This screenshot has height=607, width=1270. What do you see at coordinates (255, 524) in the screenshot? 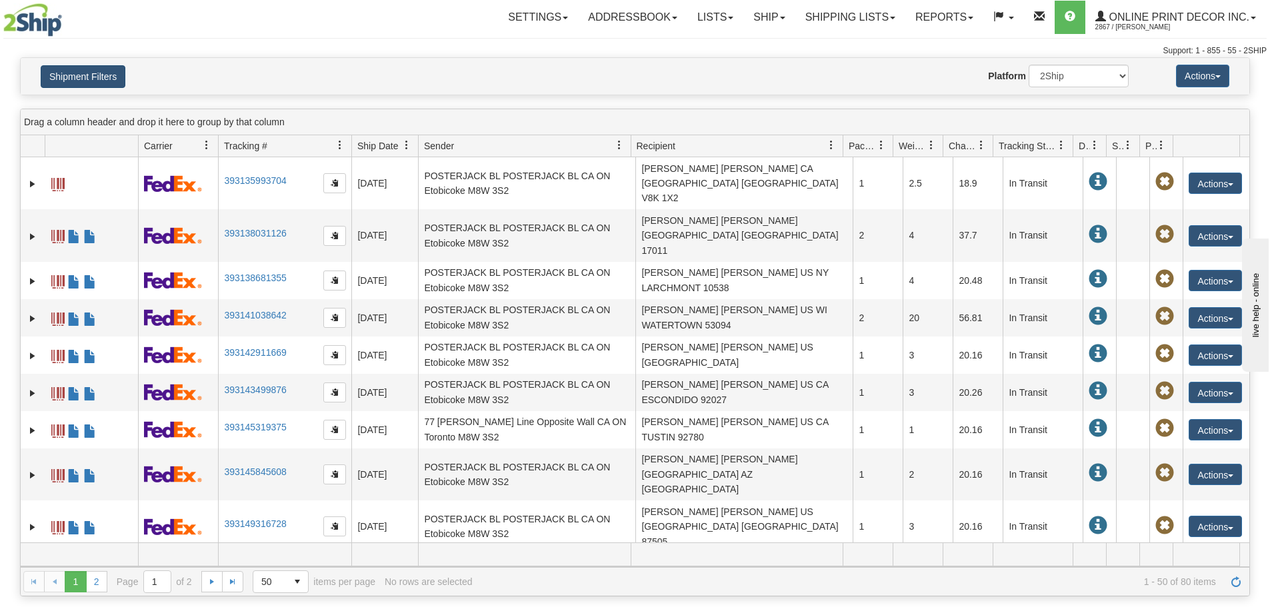
I see `a: 393149316728` at bounding box center [255, 524].